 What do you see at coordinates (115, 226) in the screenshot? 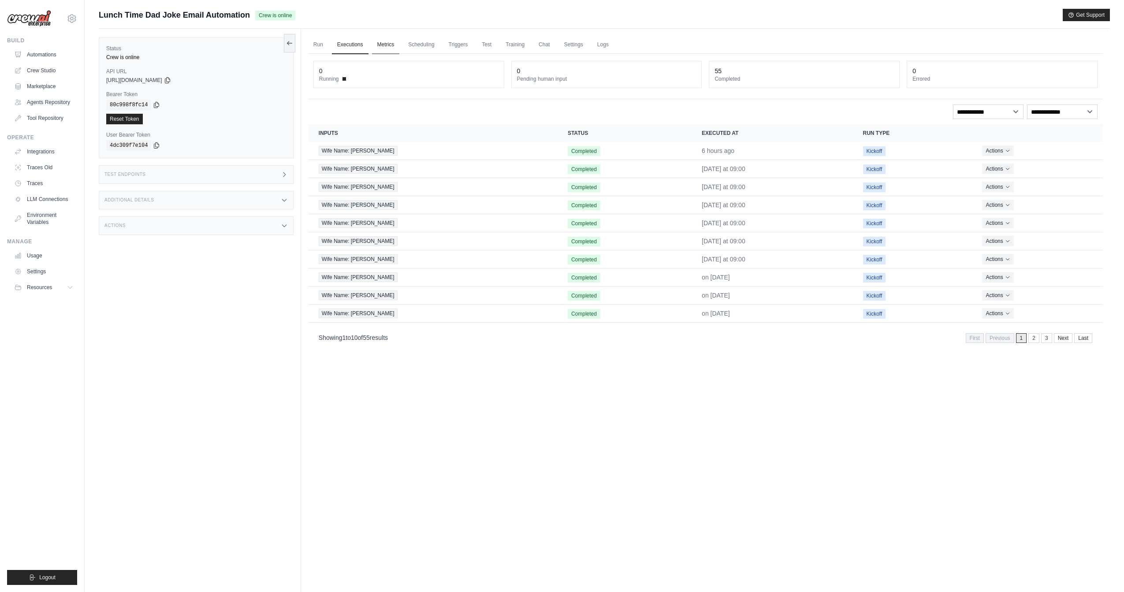
I see `h3: Actions` at bounding box center [115, 226].